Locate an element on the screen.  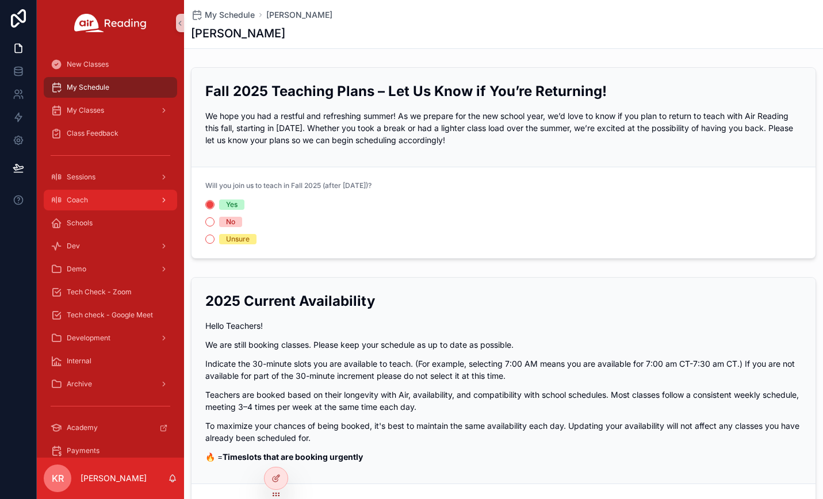
a: Tech Check - Zoom is located at coordinates (110, 292).